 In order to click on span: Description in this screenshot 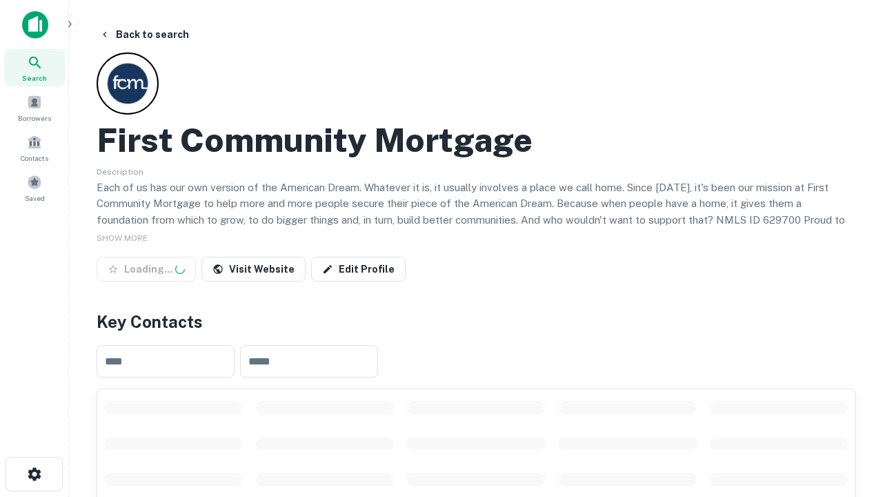, I will do `click(120, 172)`.